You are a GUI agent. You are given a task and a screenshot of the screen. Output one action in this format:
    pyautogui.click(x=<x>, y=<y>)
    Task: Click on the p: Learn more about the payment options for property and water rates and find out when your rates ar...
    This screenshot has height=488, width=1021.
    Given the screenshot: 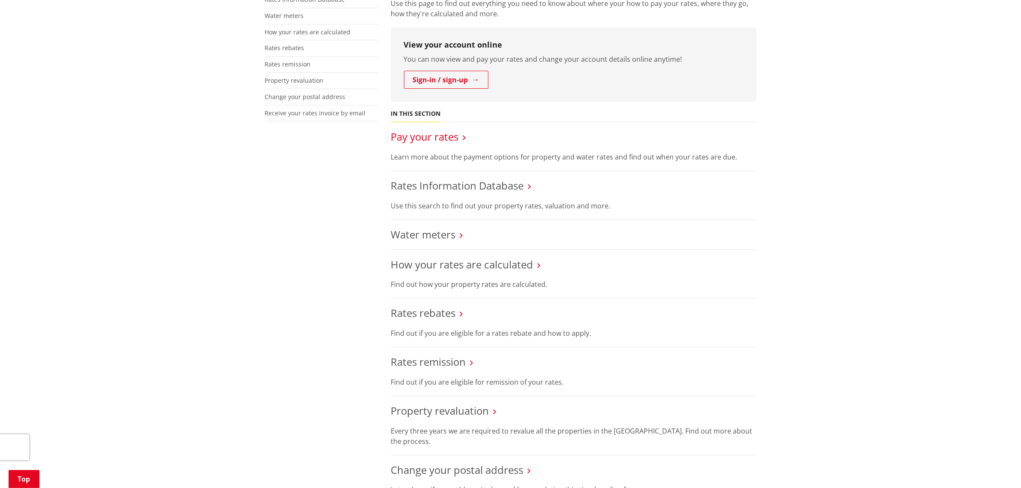 What is the action you would take?
    pyautogui.click(x=574, y=157)
    